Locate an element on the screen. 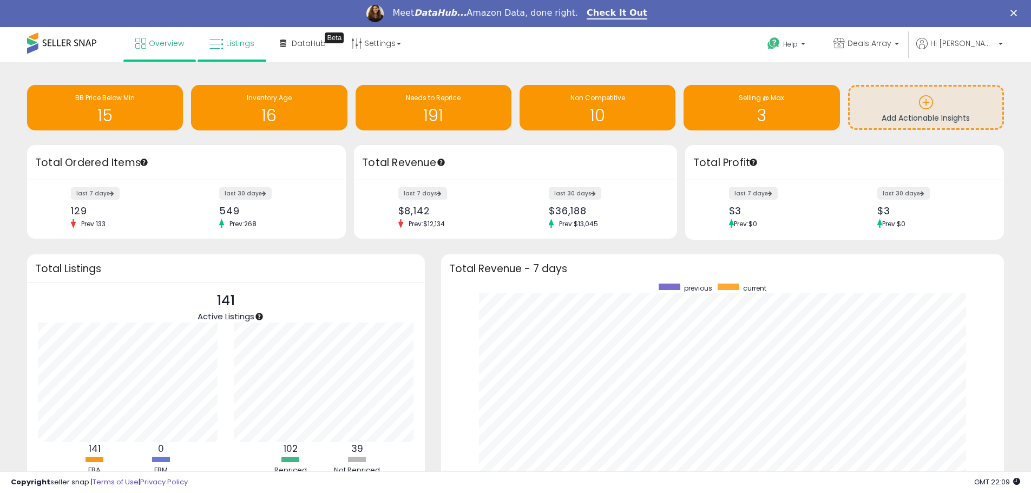  span: Selling @ Max is located at coordinates (762, 97).